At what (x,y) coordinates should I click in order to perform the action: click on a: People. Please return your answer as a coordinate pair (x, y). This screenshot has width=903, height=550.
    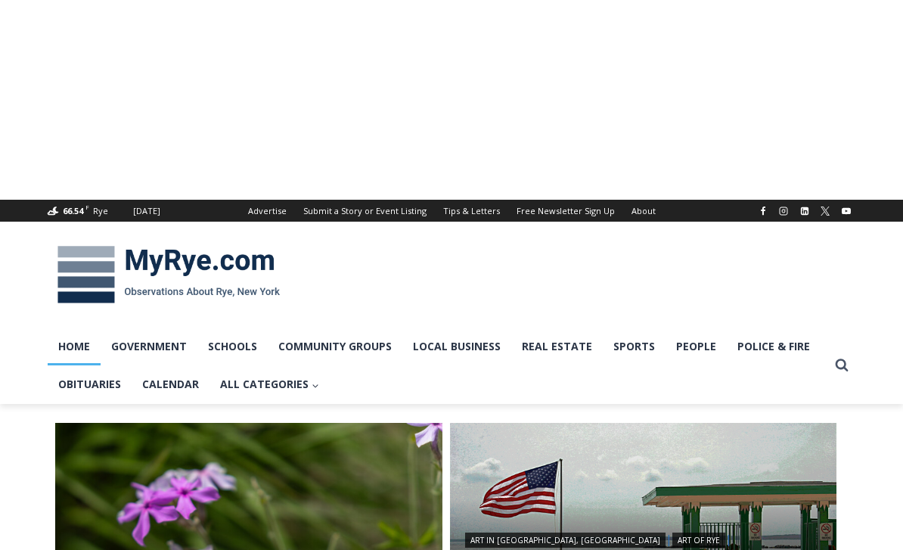
    Looking at the image, I should click on (696, 347).